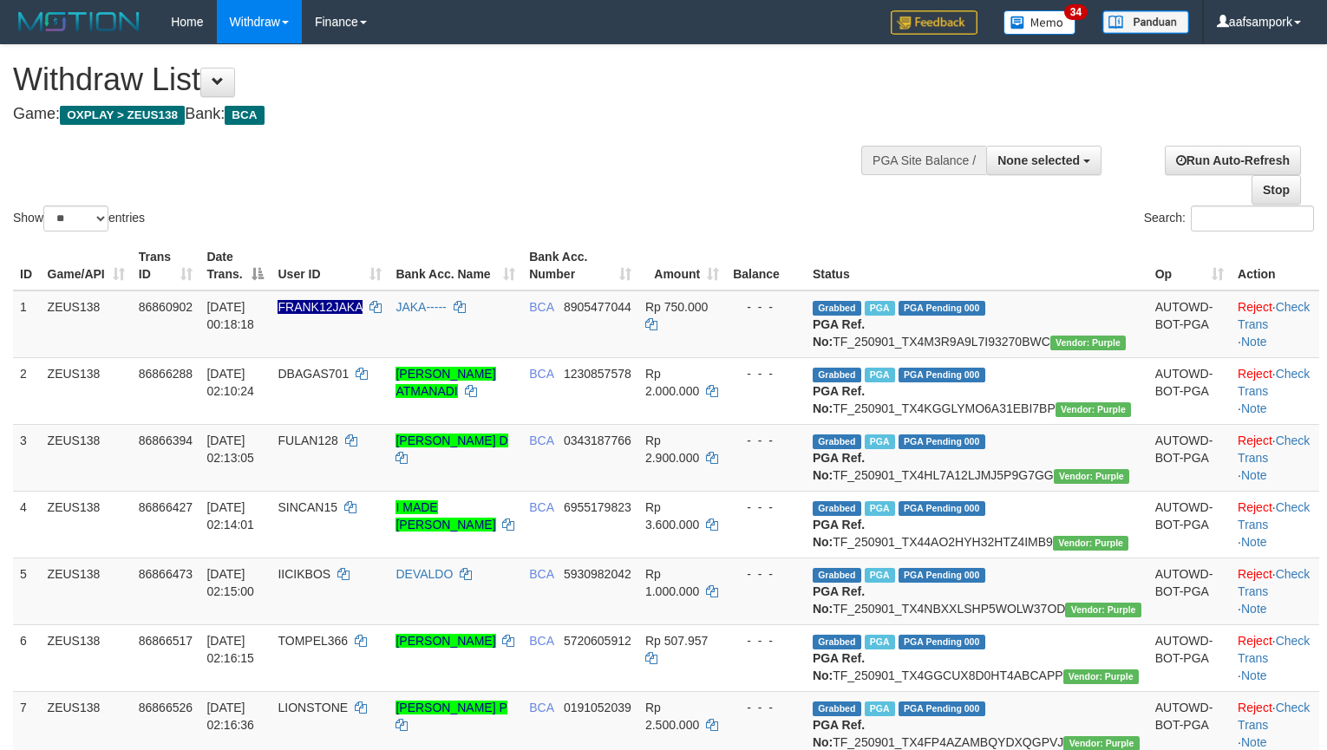 The width and height of the screenshot is (1327, 750). Describe the element at coordinates (312, 641) in the screenshot. I see `span: TOMPEL366` at that location.